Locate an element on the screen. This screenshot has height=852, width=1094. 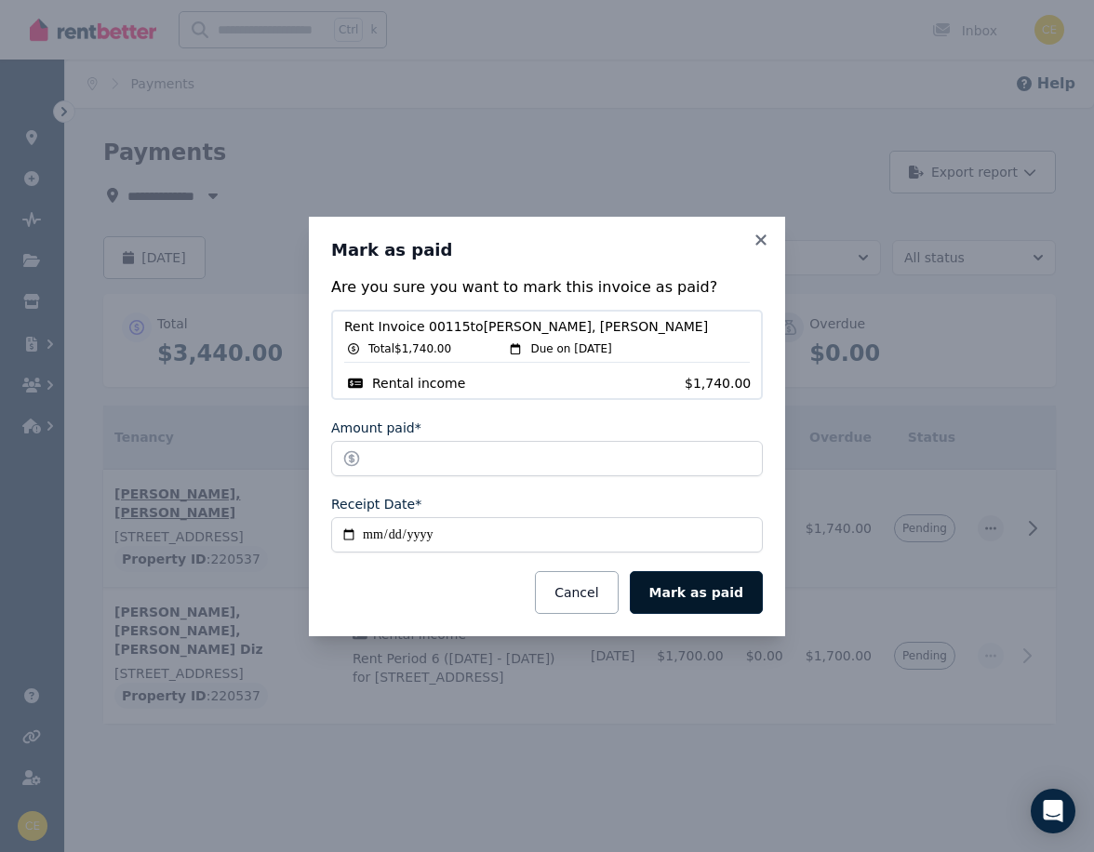
button: Cancel is located at coordinates (576, 592).